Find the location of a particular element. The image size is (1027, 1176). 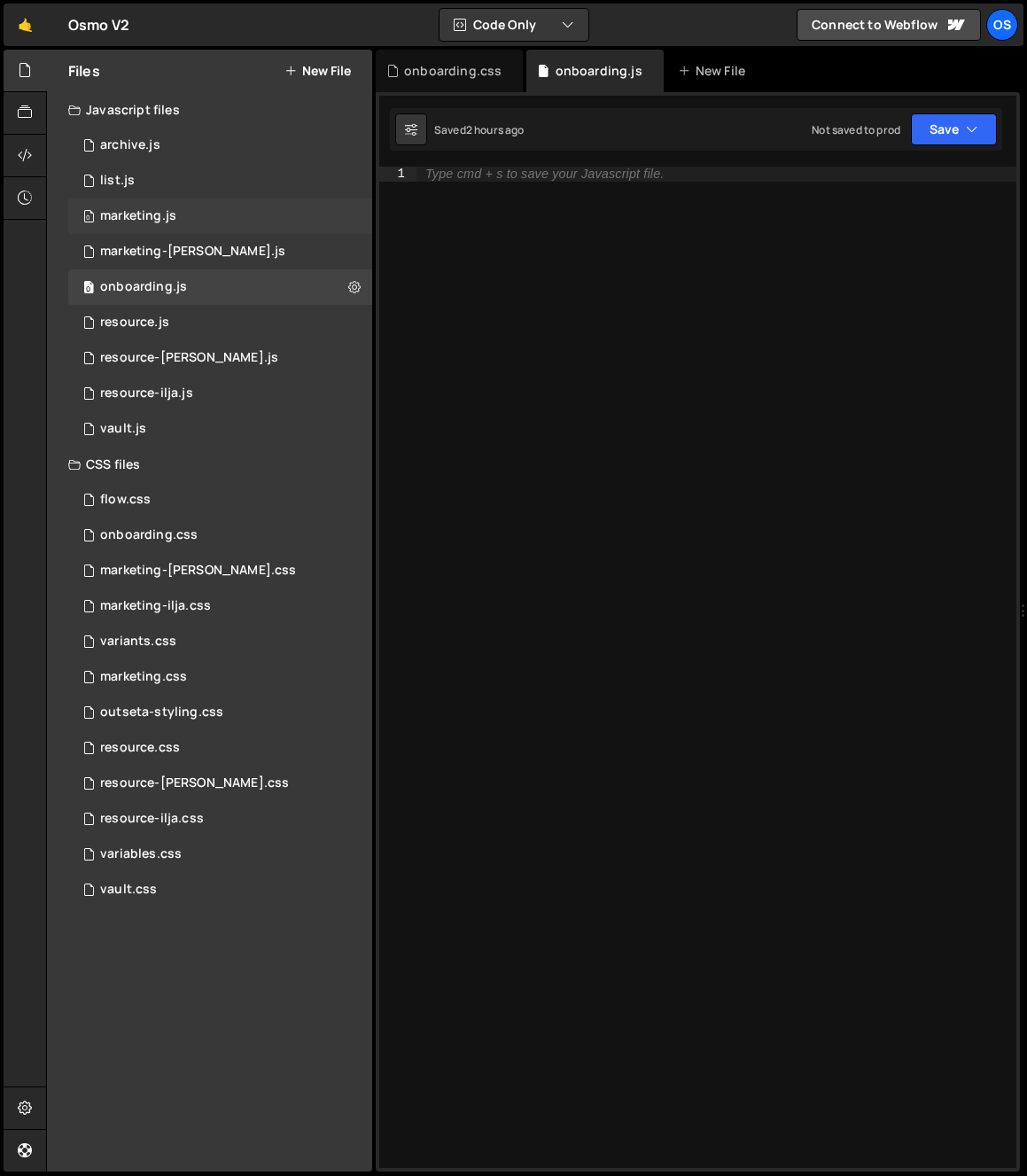

div: 16596/46199.css is located at coordinates (220, 748).